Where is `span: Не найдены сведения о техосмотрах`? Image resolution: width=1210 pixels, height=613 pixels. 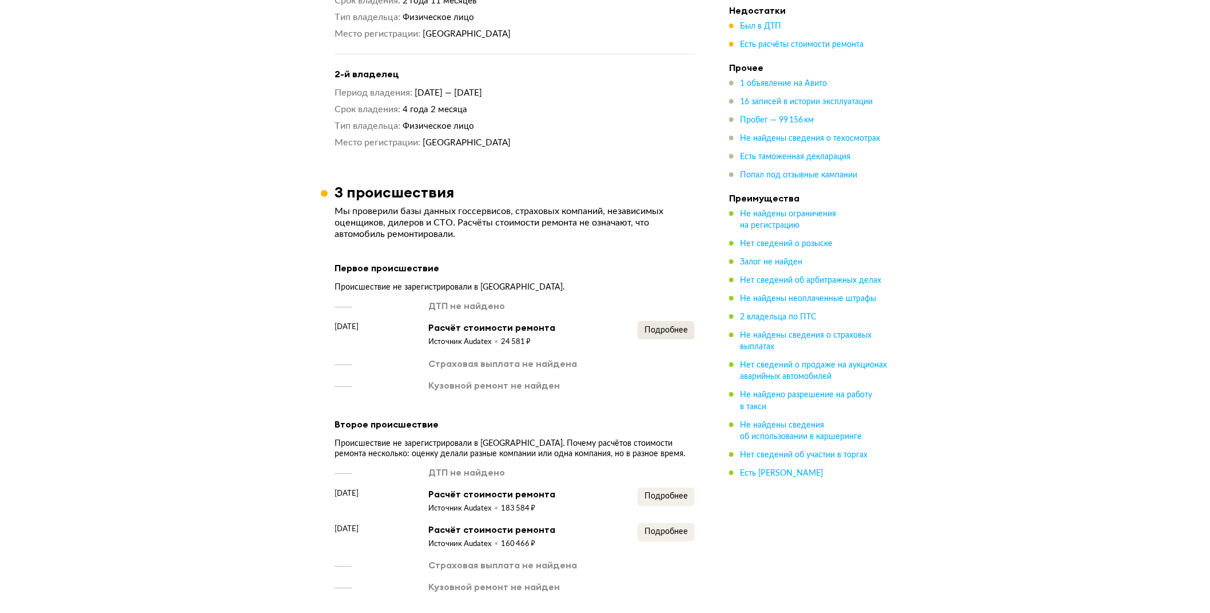
span: Не найдены сведения о техосмотрах is located at coordinates (811, 138).